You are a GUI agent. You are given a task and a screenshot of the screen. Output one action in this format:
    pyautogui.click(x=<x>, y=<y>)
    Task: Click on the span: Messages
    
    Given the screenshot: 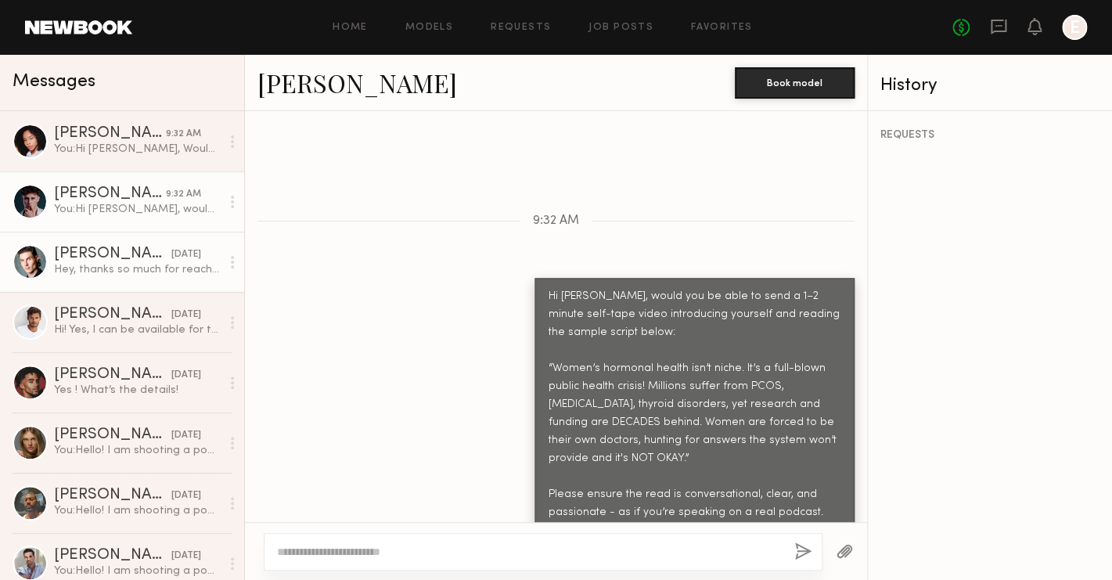 What is the action you would take?
    pyautogui.click(x=54, y=81)
    